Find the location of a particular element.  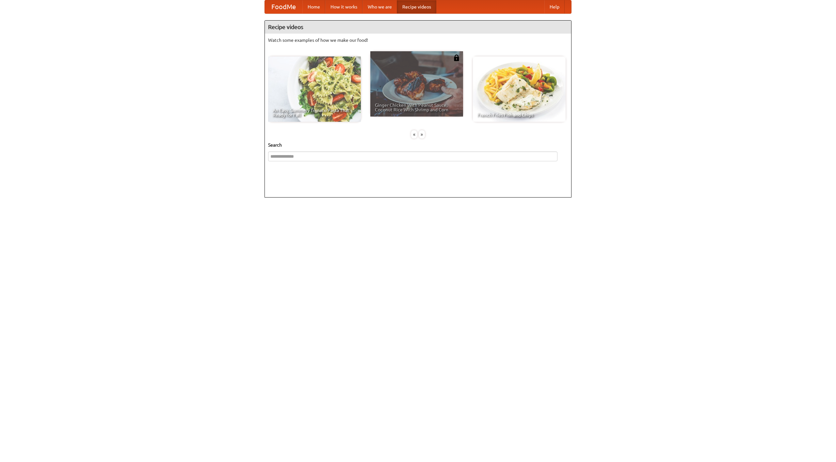

img: 483408.png is located at coordinates (456, 58).